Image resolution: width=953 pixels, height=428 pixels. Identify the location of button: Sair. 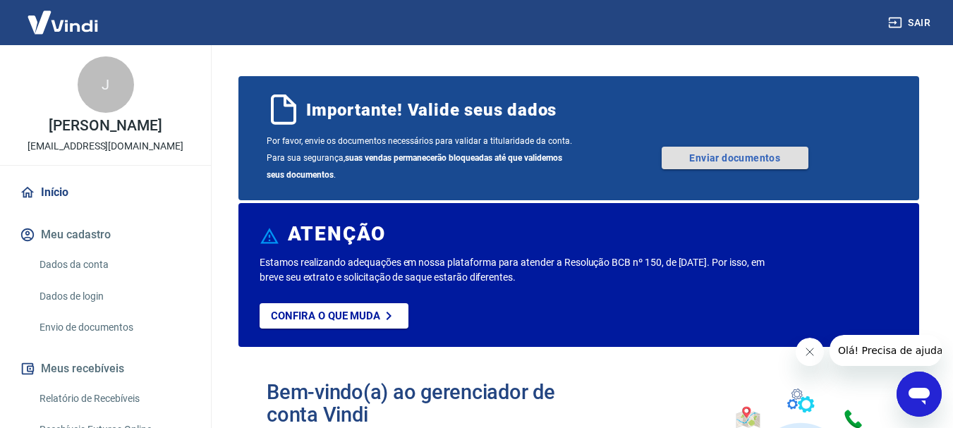
(910, 23).